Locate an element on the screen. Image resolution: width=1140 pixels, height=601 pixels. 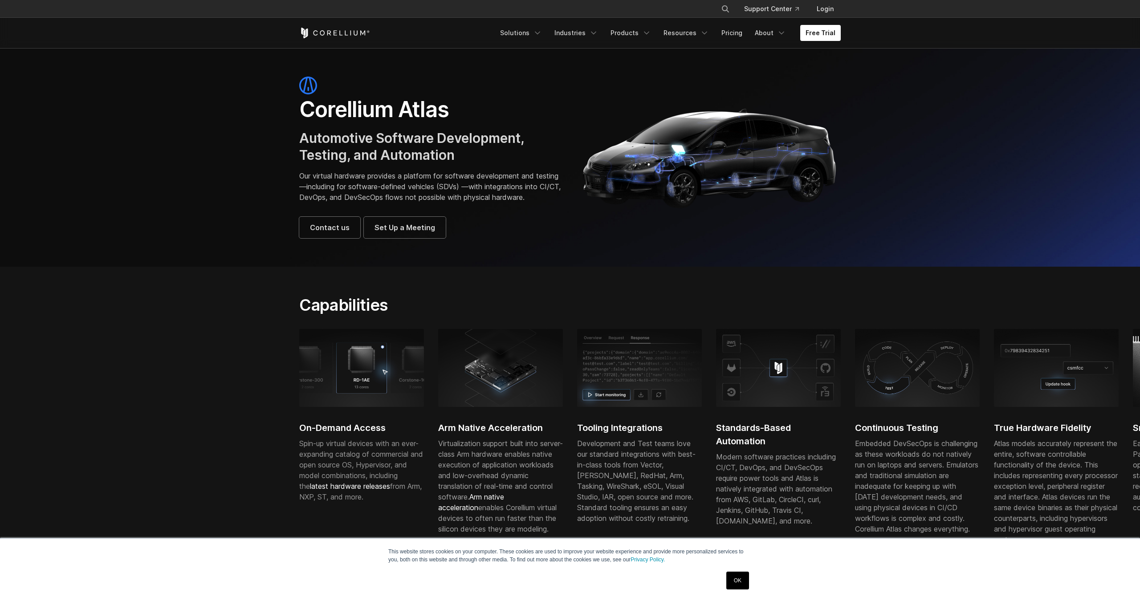
div: Embedded DevSecOps is challenging as these workloads do not natively run on laptops and servers. ... is located at coordinates (917, 486).